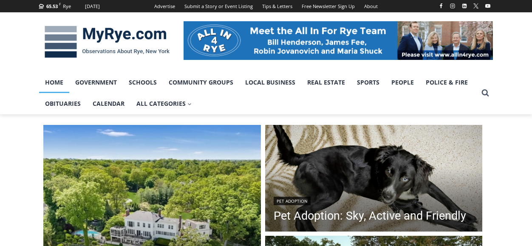 This screenshot has height=246, width=532. What do you see at coordinates (453, 6) in the screenshot?
I see `a: Instagram` at bounding box center [453, 6].